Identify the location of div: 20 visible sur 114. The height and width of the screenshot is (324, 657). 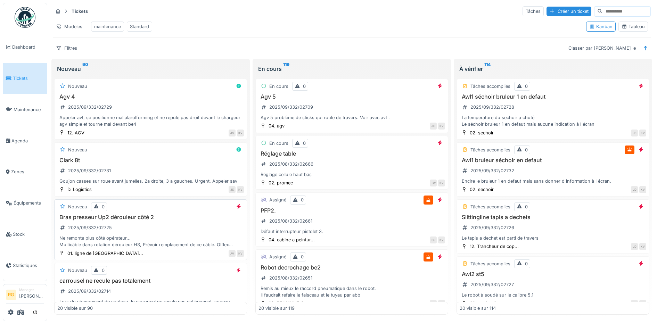
(478, 308).